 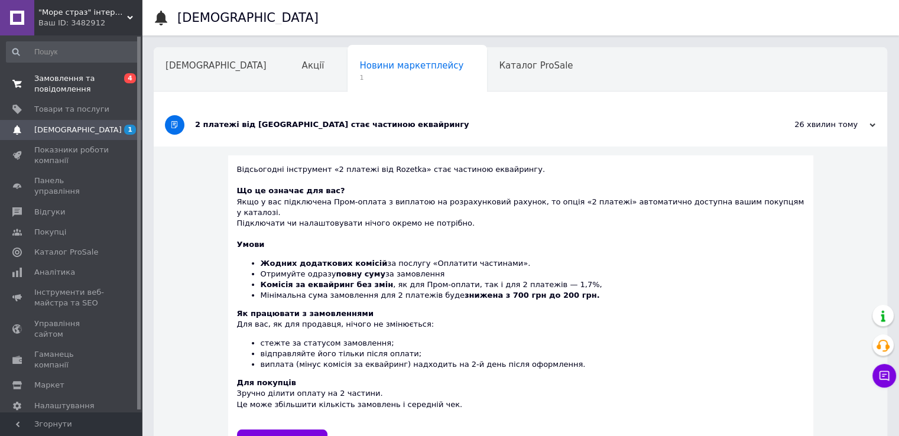 What do you see at coordinates (54, 272) in the screenshot?
I see `span: Аналітика` at bounding box center [54, 272].